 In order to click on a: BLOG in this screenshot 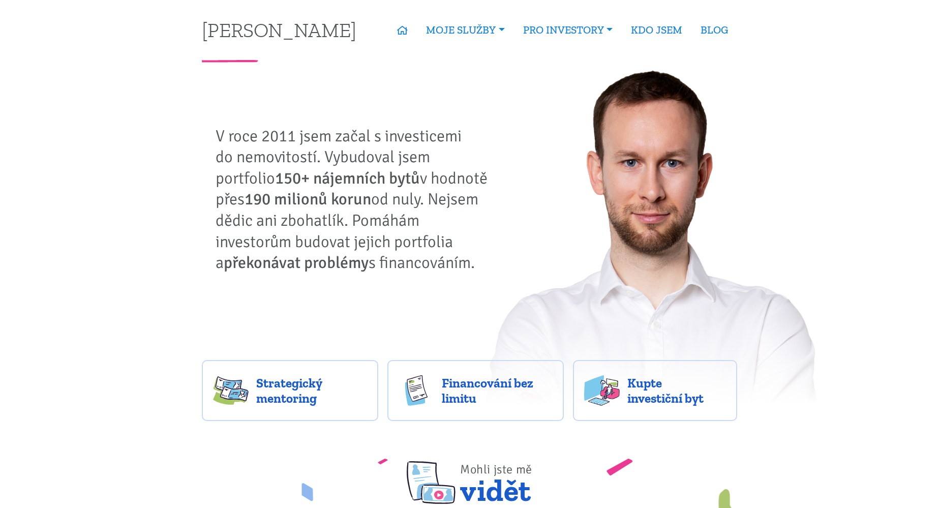, I will do `click(714, 30)`.